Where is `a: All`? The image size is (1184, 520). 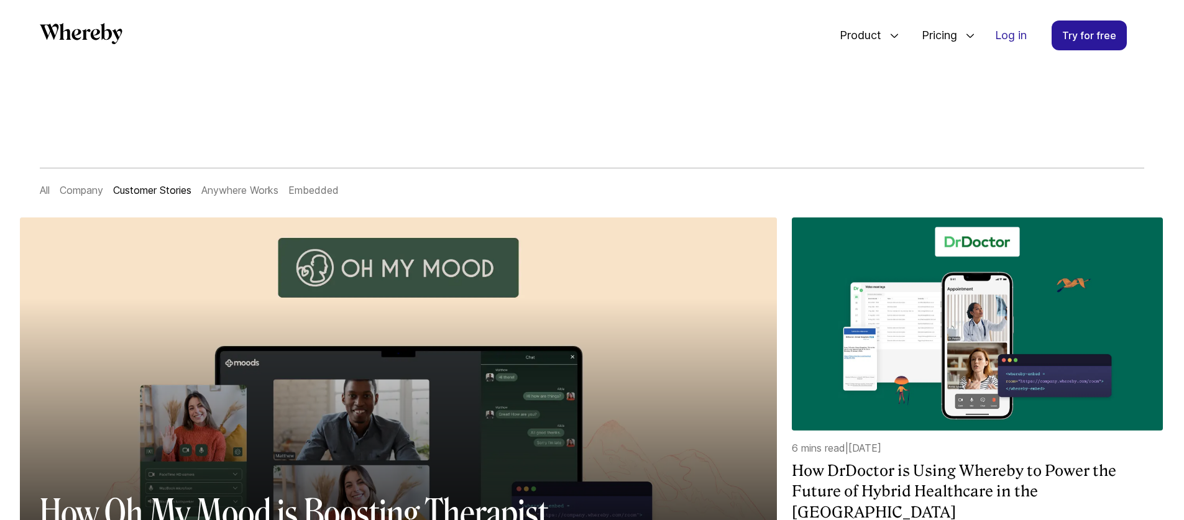 a: All is located at coordinates (45, 190).